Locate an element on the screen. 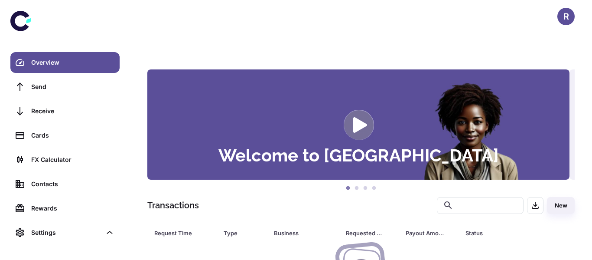 The image size is (592, 260). span: Status is located at coordinates (502, 233).